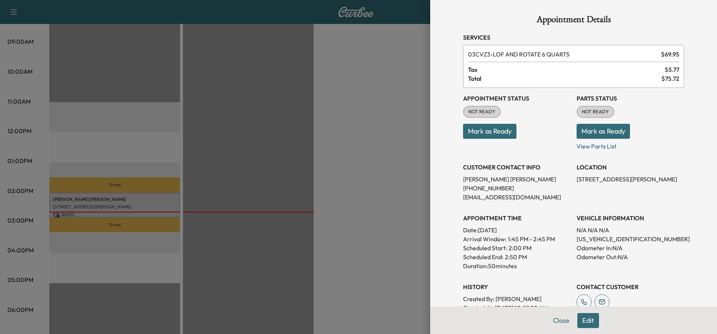 This screenshot has height=334, width=717. Describe the element at coordinates (574, 21) in the screenshot. I see `h1: Appointment Details` at that location.